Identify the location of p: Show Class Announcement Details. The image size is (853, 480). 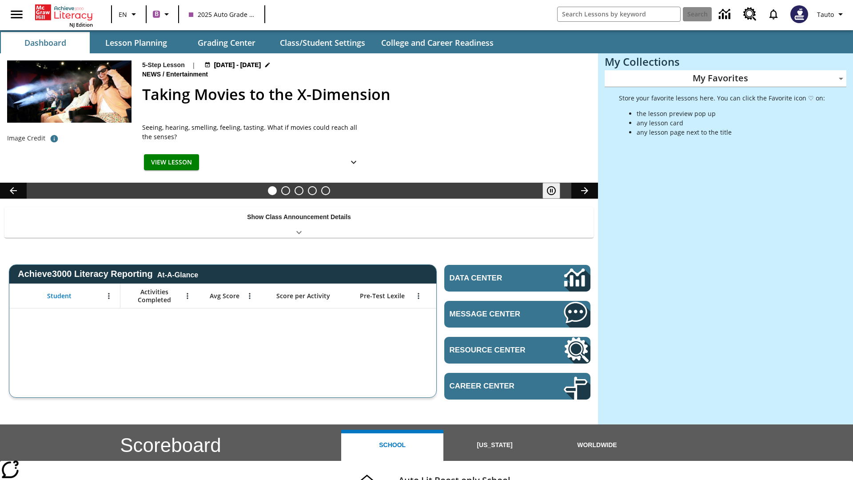
(299, 217).